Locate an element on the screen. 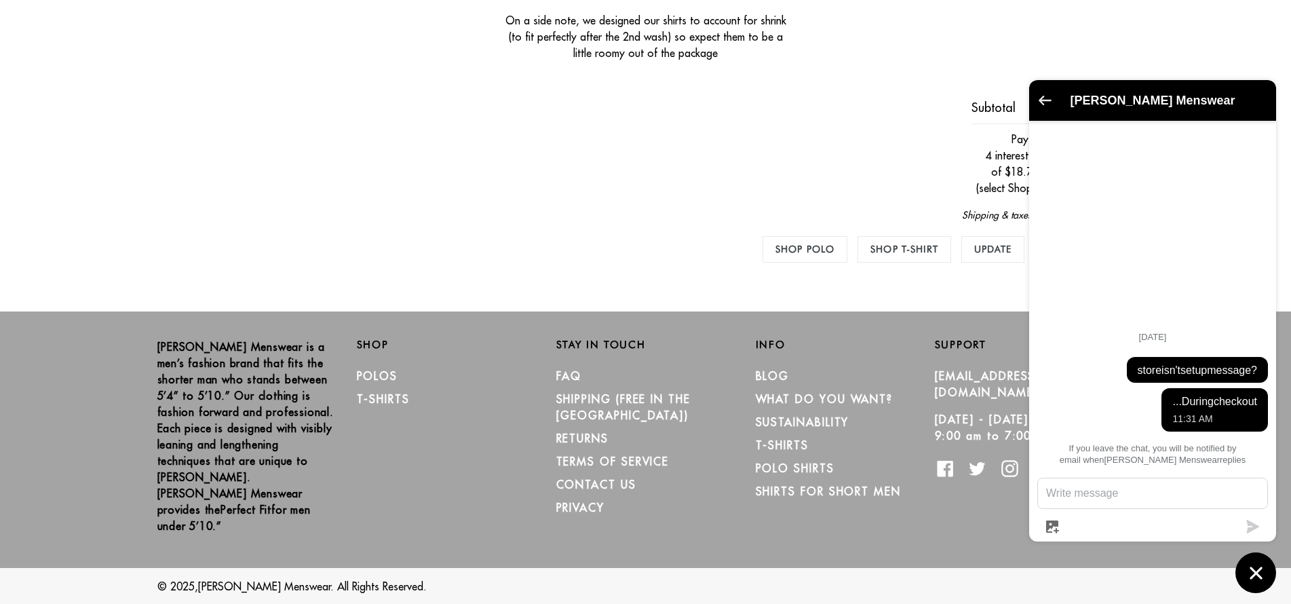 The image size is (1291, 604). a: Sustainability is located at coordinates (803, 422).